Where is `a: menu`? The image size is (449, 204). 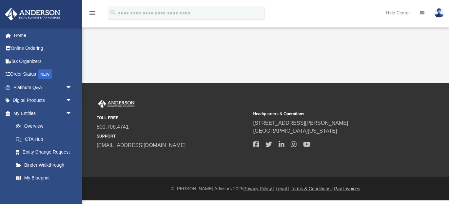 a: menu is located at coordinates (92, 15).